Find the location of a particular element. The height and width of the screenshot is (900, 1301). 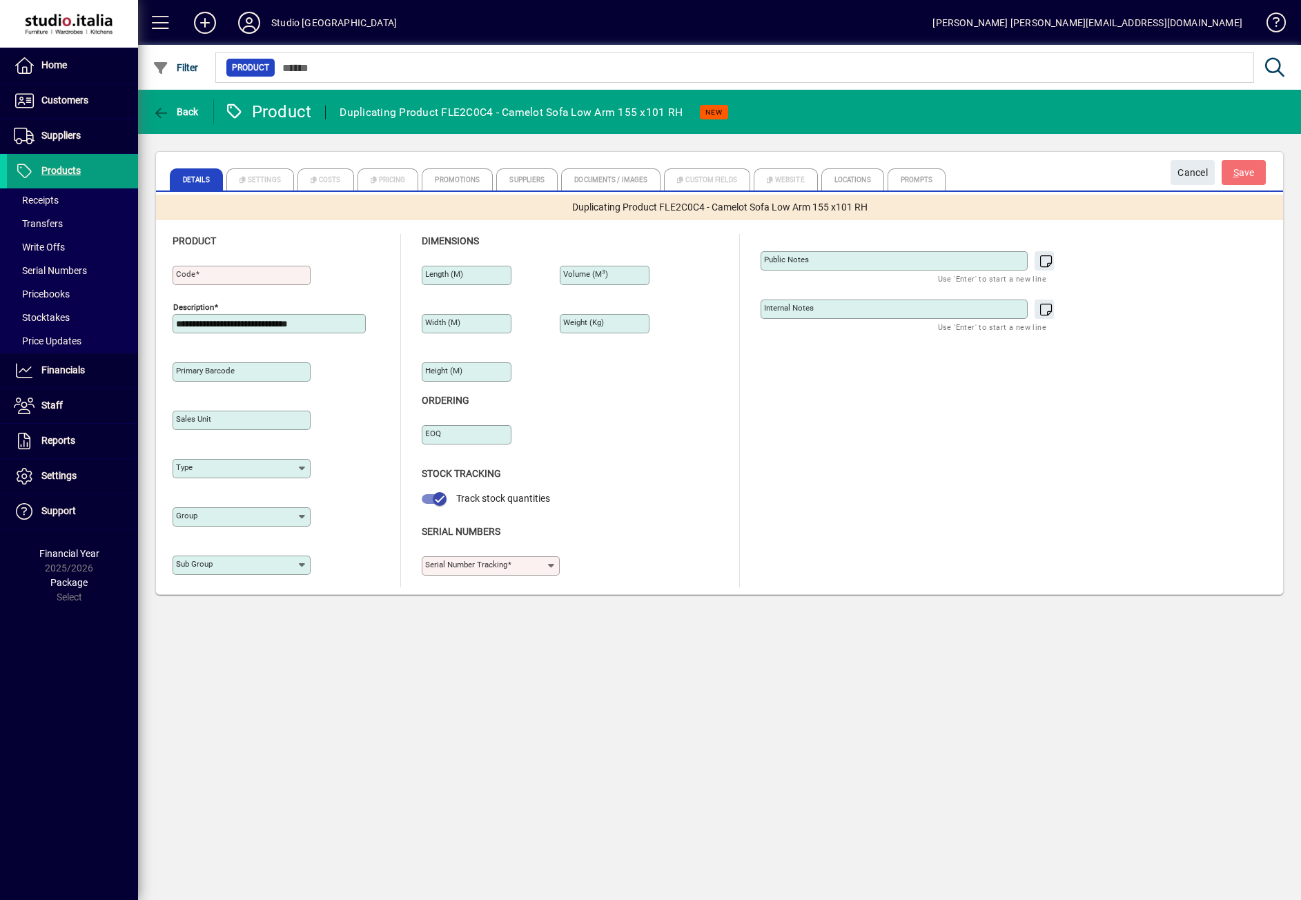

button: Filter is located at coordinates (175, 68).